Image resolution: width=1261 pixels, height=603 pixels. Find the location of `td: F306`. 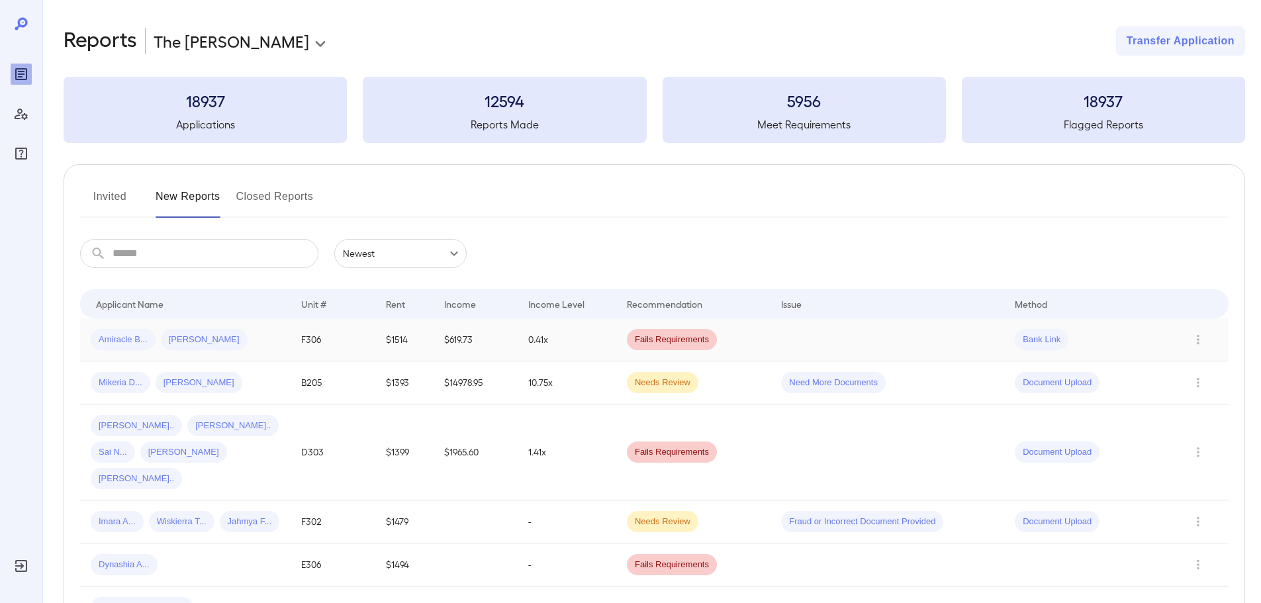

td: F306 is located at coordinates (332, 340).